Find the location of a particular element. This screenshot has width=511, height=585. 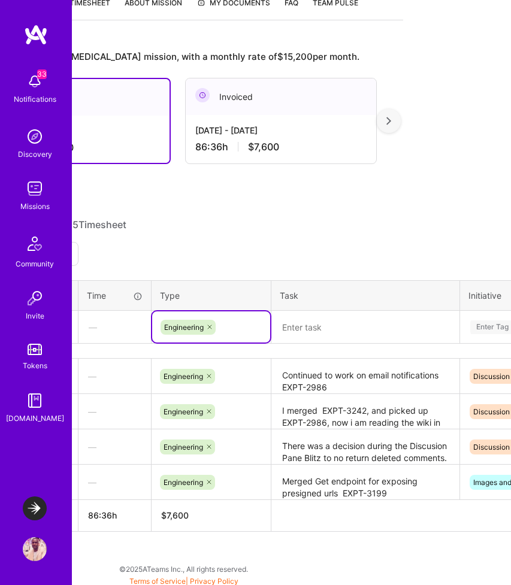

div: Community is located at coordinates (35, 264).